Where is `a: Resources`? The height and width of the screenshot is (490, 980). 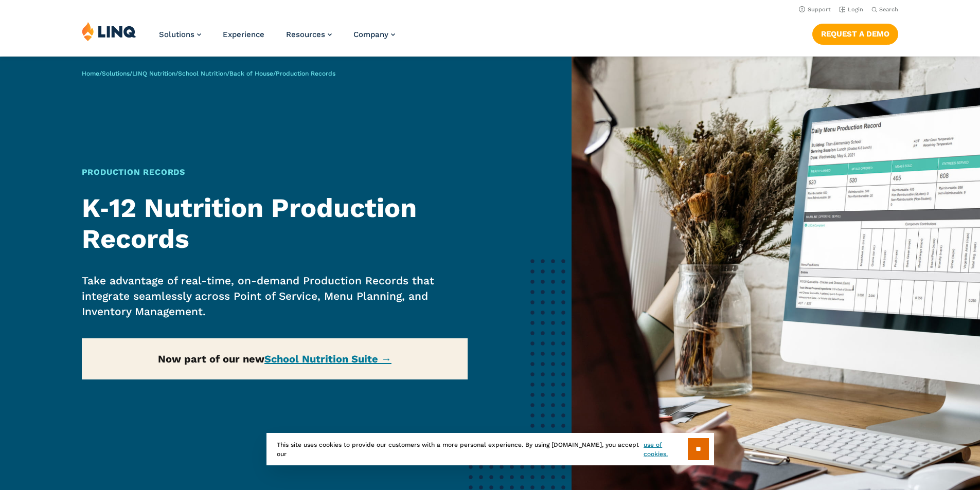 a: Resources is located at coordinates (309, 34).